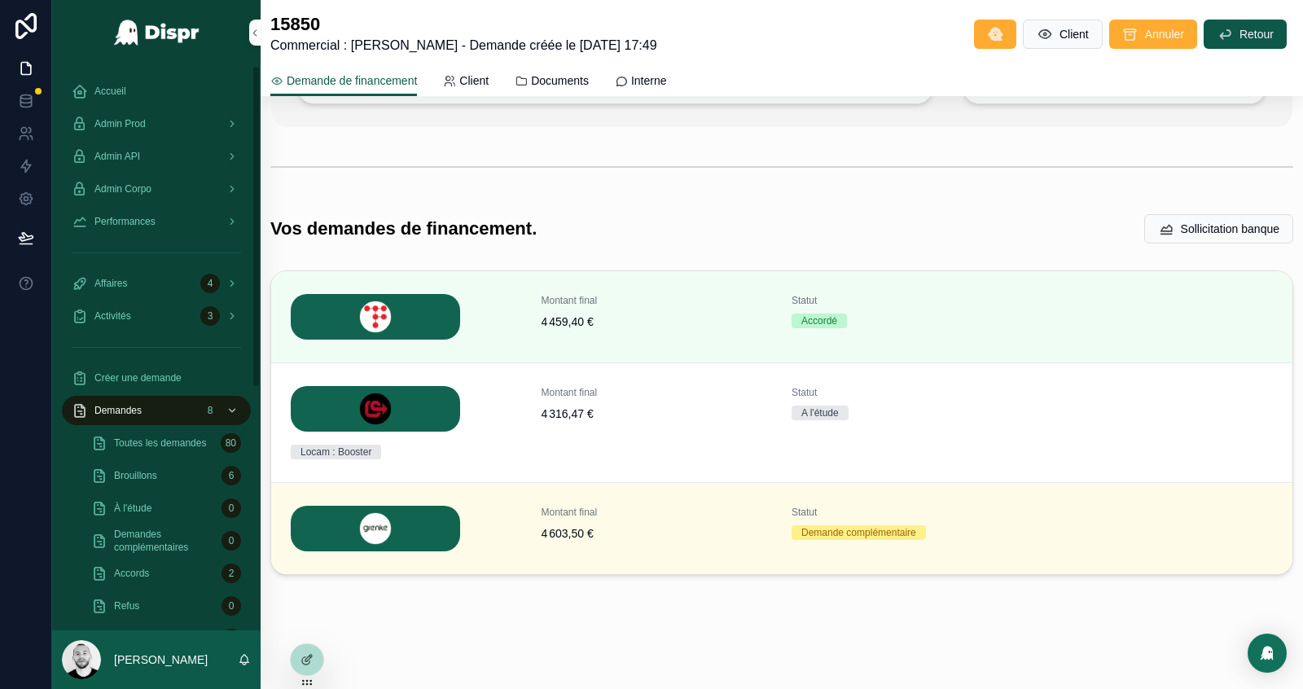 The image size is (1303, 689). I want to click on span: Créer une demande, so click(138, 378).